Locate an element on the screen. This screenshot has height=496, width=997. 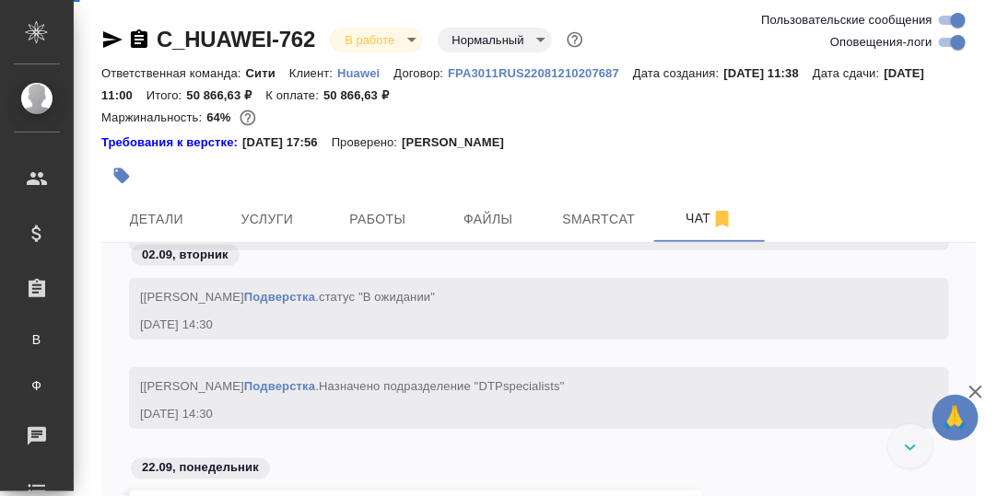
span: Оповещения-логи is located at coordinates (881, 42).